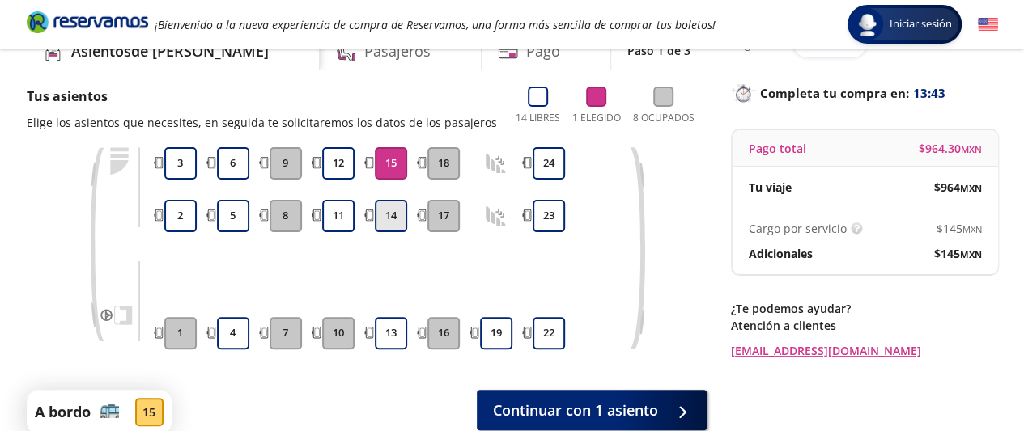  Describe the element at coordinates (286, 164) in the screenshot. I see `button: 9` at that location.